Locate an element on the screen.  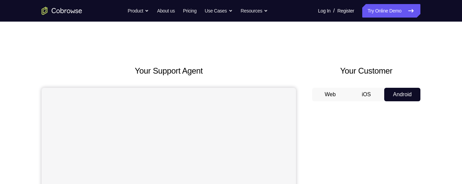
a: Try Online Demo is located at coordinates (391, 11).